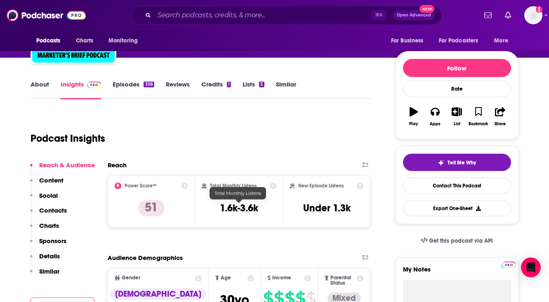  I want to click on button: Play, so click(413, 117).